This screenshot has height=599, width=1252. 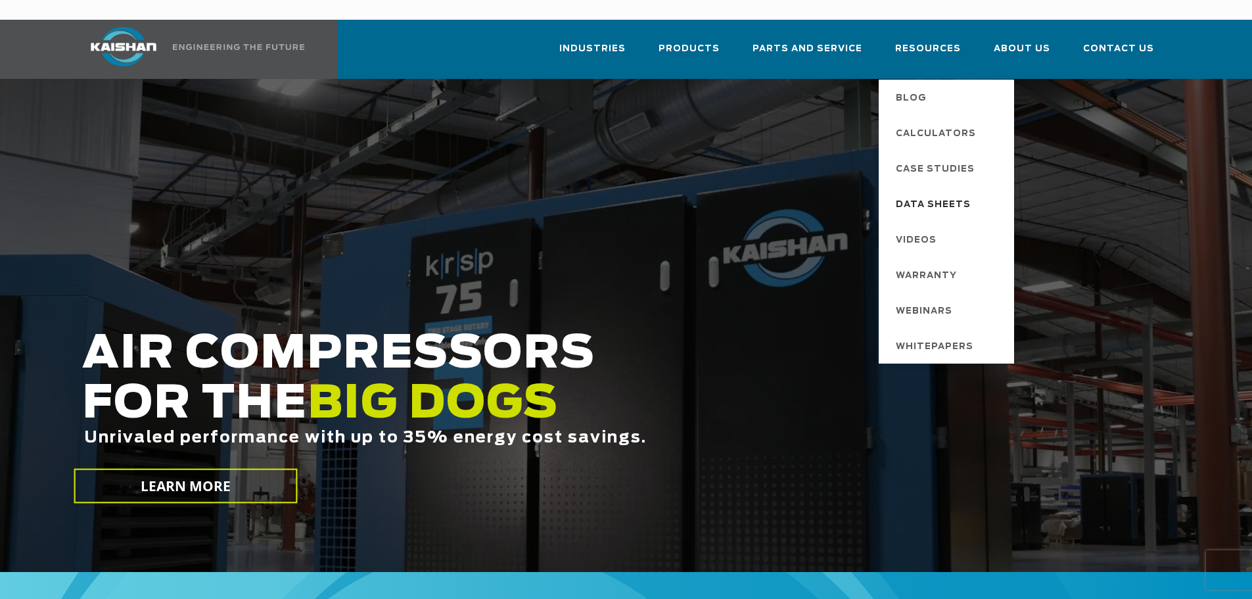 What do you see at coordinates (935, 170) in the screenshot?
I see `span: Case Studies` at bounding box center [935, 170].